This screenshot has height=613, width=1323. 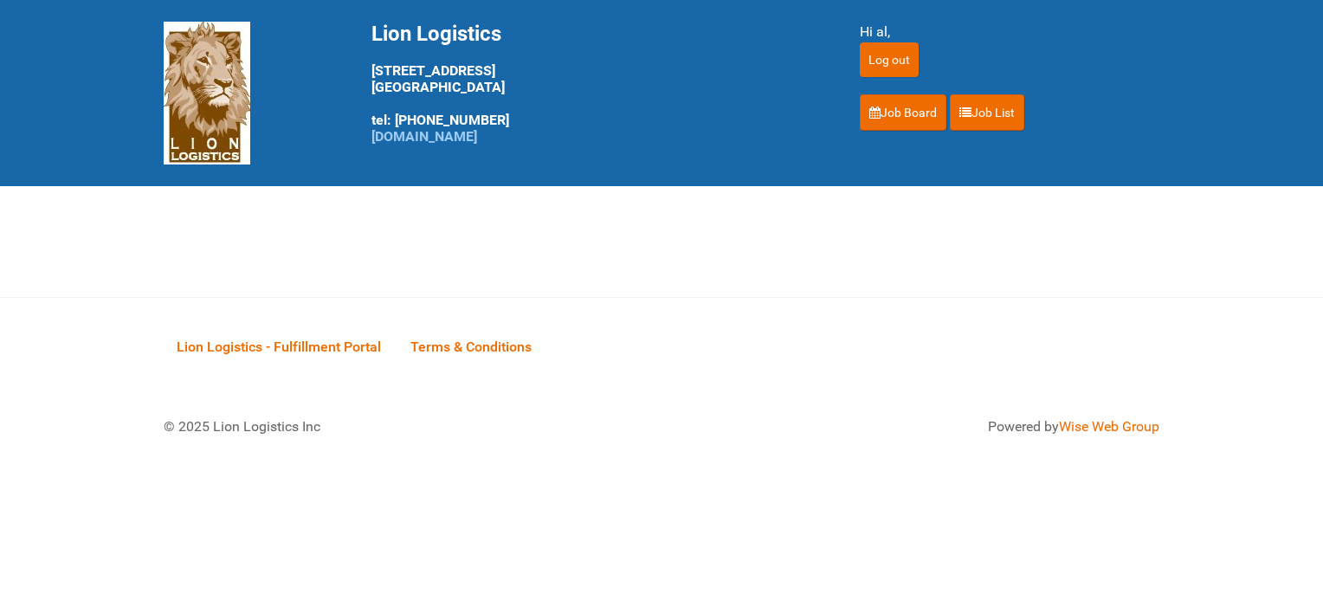 I want to click on div: Powered by, so click(x=922, y=427).